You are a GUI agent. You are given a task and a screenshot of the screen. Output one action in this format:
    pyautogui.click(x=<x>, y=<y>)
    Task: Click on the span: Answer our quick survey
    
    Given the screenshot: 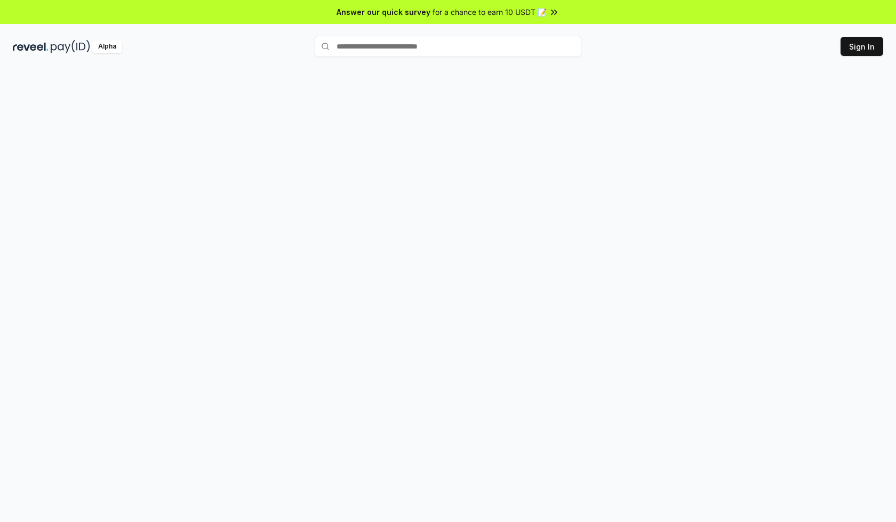 What is the action you would take?
    pyautogui.click(x=383, y=12)
    